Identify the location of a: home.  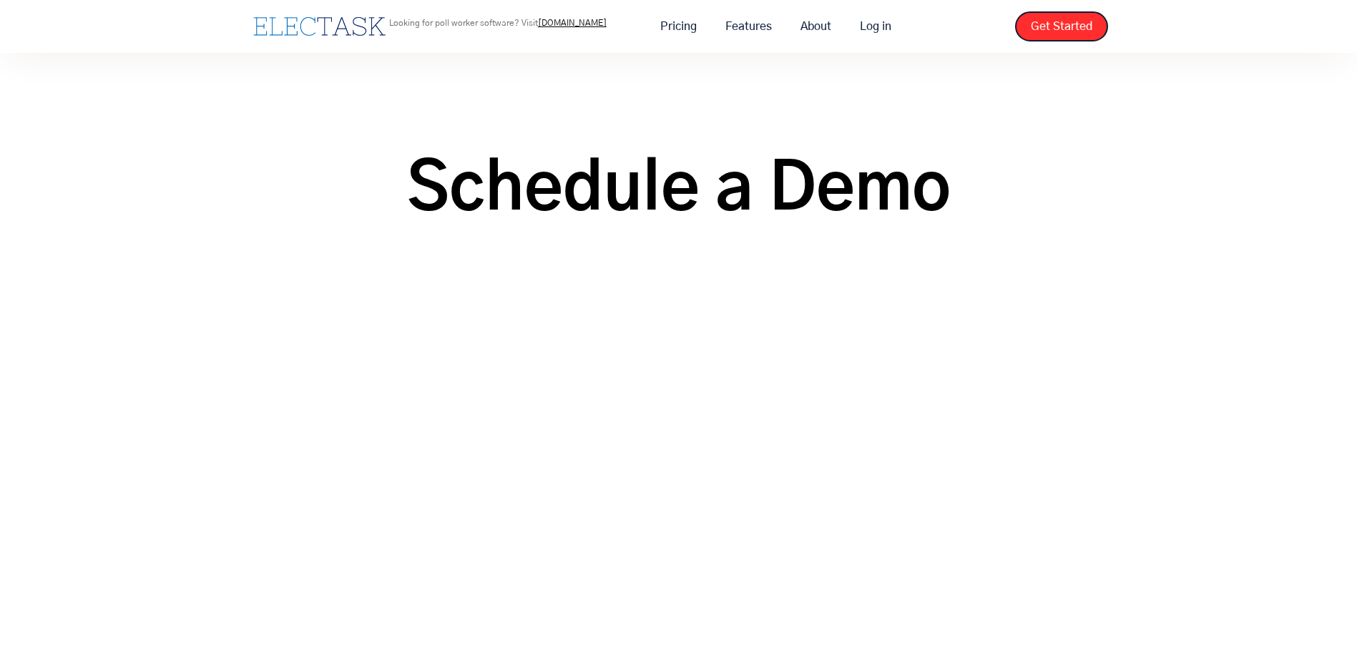
(319, 26).